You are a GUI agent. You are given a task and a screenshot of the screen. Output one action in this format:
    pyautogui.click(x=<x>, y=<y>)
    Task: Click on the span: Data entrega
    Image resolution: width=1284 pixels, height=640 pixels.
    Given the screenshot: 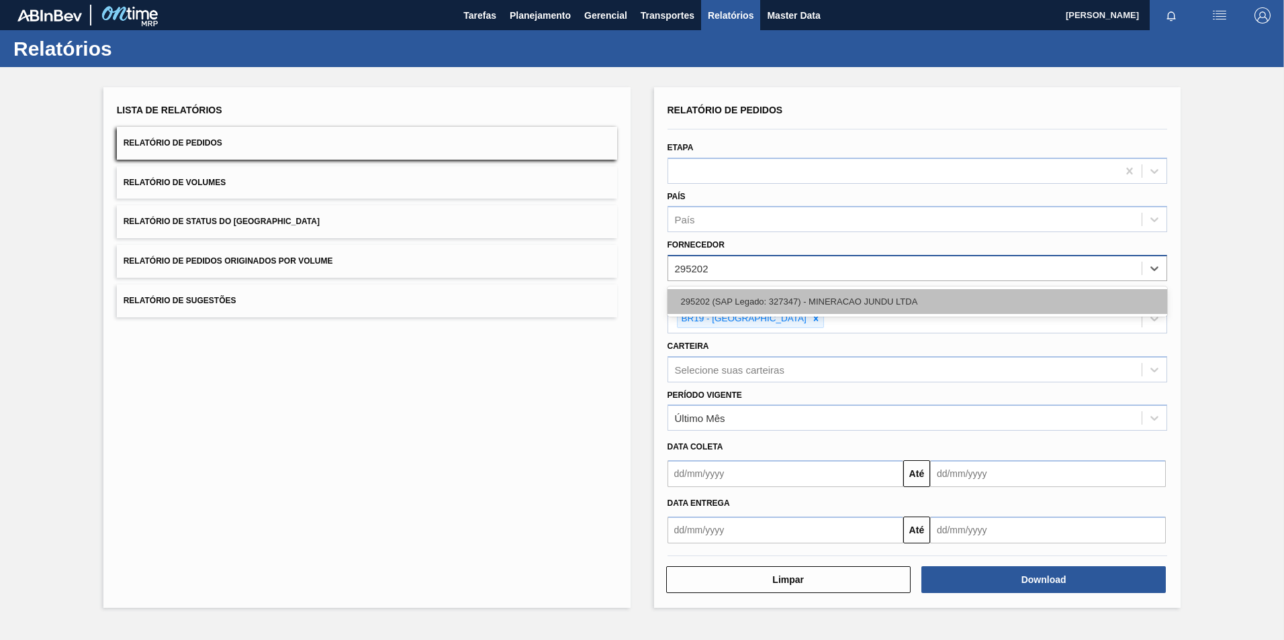 What is the action you would take?
    pyautogui.click(x=698, y=504)
    